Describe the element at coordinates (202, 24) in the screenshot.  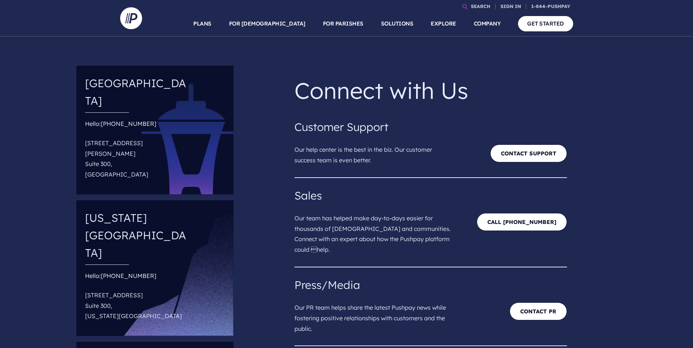
I see `a: PLANS` at that location.